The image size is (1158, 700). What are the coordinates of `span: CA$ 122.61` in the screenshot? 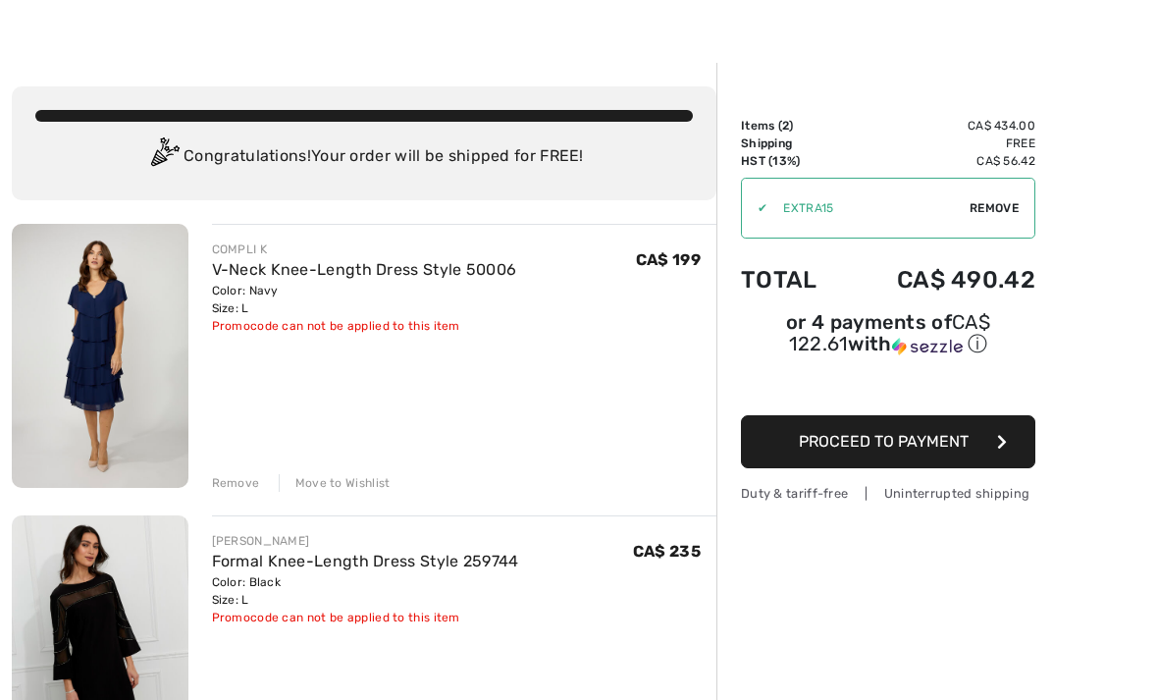 It's located at (889, 333).